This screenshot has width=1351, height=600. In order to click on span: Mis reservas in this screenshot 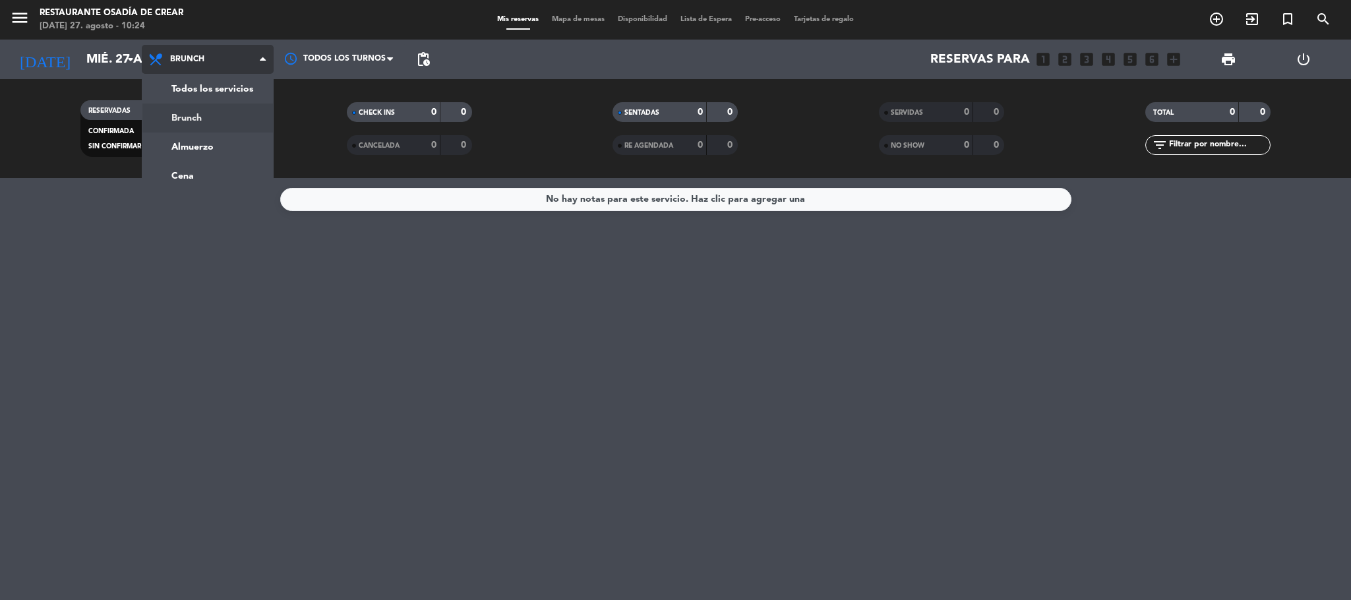, I will do `click(517, 19)`.